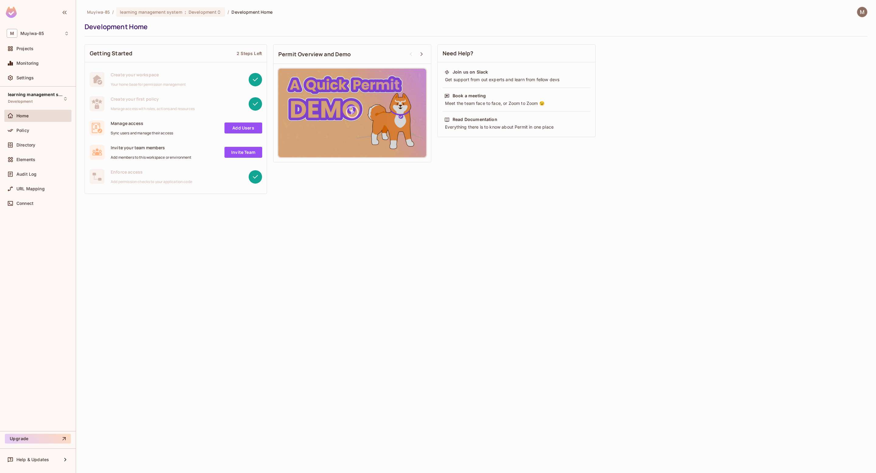 The image size is (876, 473). Describe the element at coordinates (12, 33) in the screenshot. I see `span: M` at that location.